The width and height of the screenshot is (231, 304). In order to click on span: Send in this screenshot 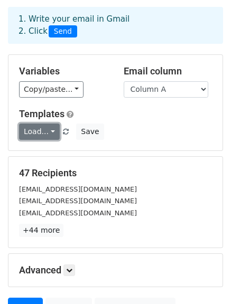, I will do `click(63, 32)`.